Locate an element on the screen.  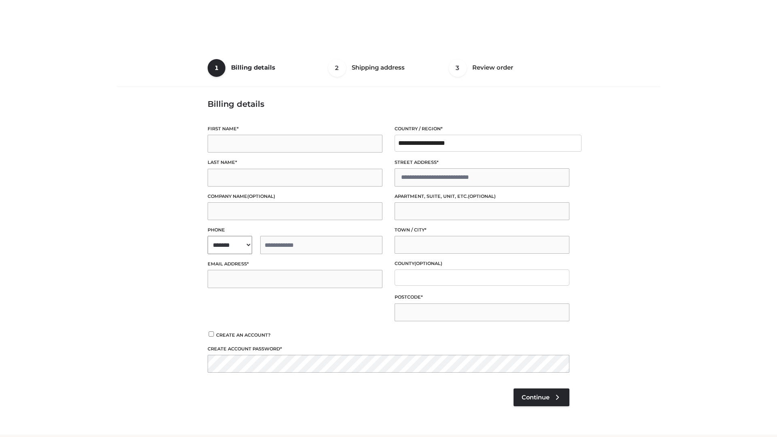
label: Country / Region is located at coordinates (482, 129).